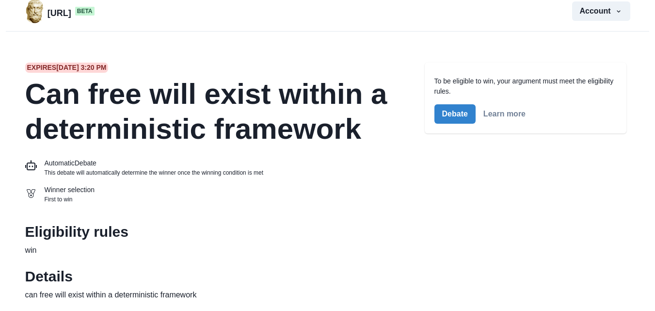  I want to click on p: Automatic Debate, so click(154, 163).